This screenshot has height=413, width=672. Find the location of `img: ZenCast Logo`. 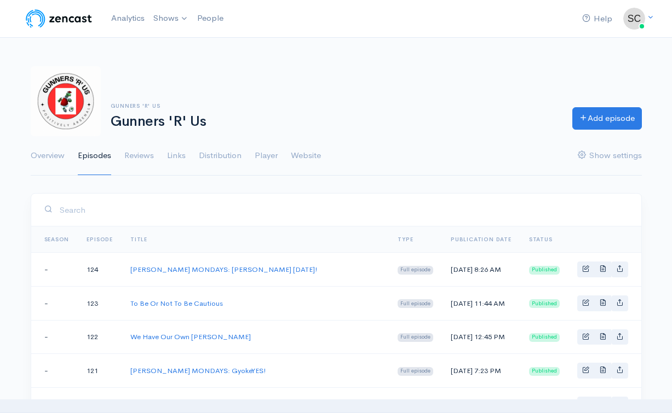

img: ZenCast Logo is located at coordinates (59, 19).